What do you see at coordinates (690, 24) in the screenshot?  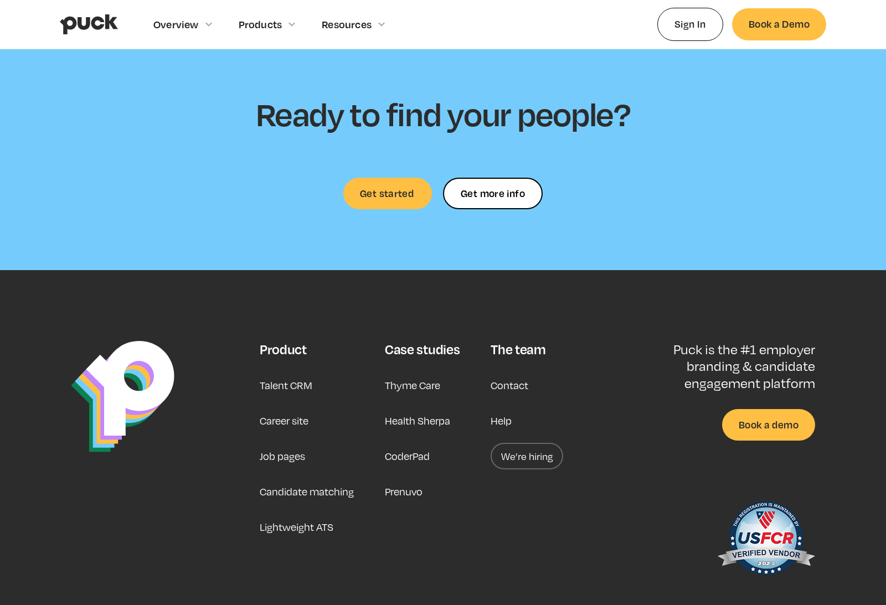 I see `a: Sign In` at bounding box center [690, 24].